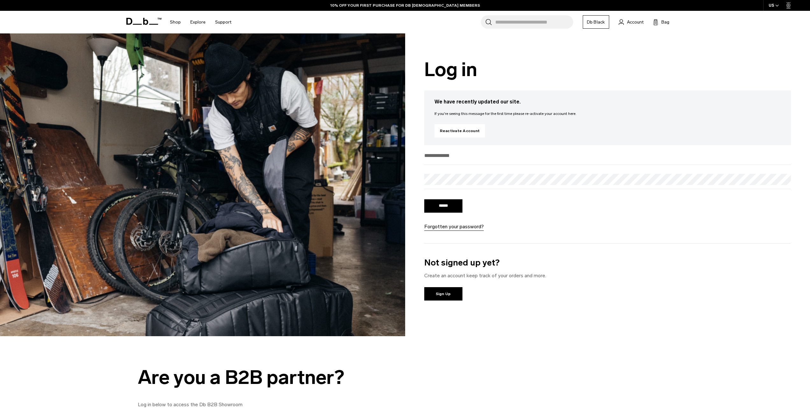 This screenshot has height=418, width=810. I want to click on nav: Main Navigation, so click(200, 22).